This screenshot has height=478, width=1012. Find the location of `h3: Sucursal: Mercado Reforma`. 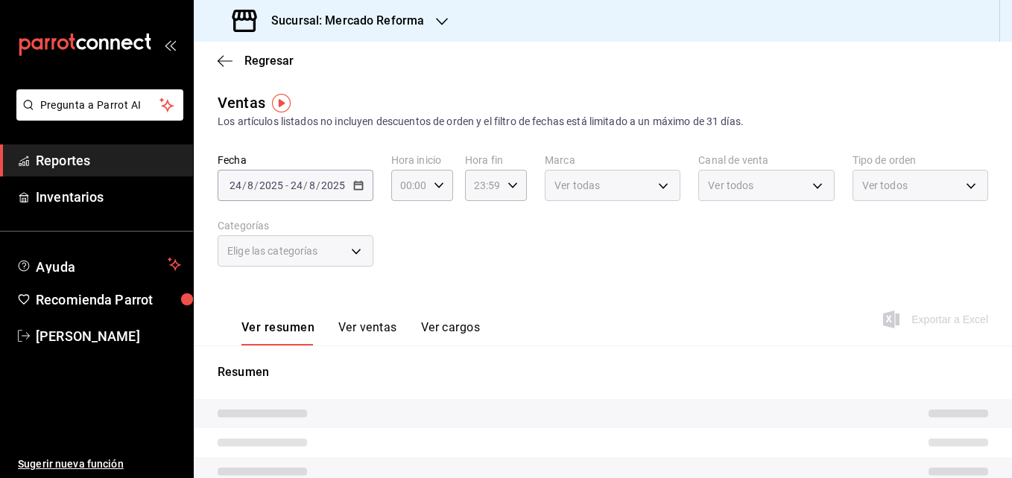

h3: Sucursal: Mercado Reforma is located at coordinates (341, 21).